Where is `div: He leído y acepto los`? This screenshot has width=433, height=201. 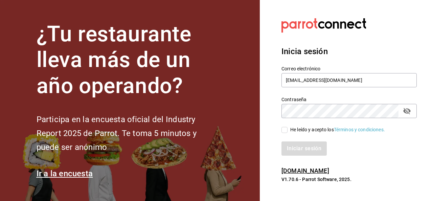 div: He leído y acepto los is located at coordinates (337, 129).